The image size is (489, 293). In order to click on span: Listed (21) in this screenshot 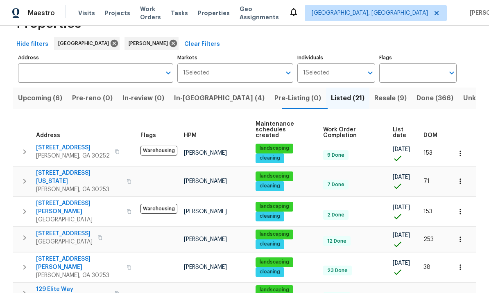, I will do `click(347, 98)`.